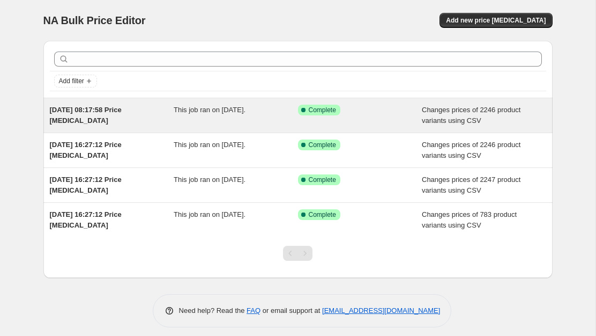 The height and width of the screenshot is (336, 596). Describe the element at coordinates (213, 310) in the screenshot. I see `span: Need help? Read the` at that location.